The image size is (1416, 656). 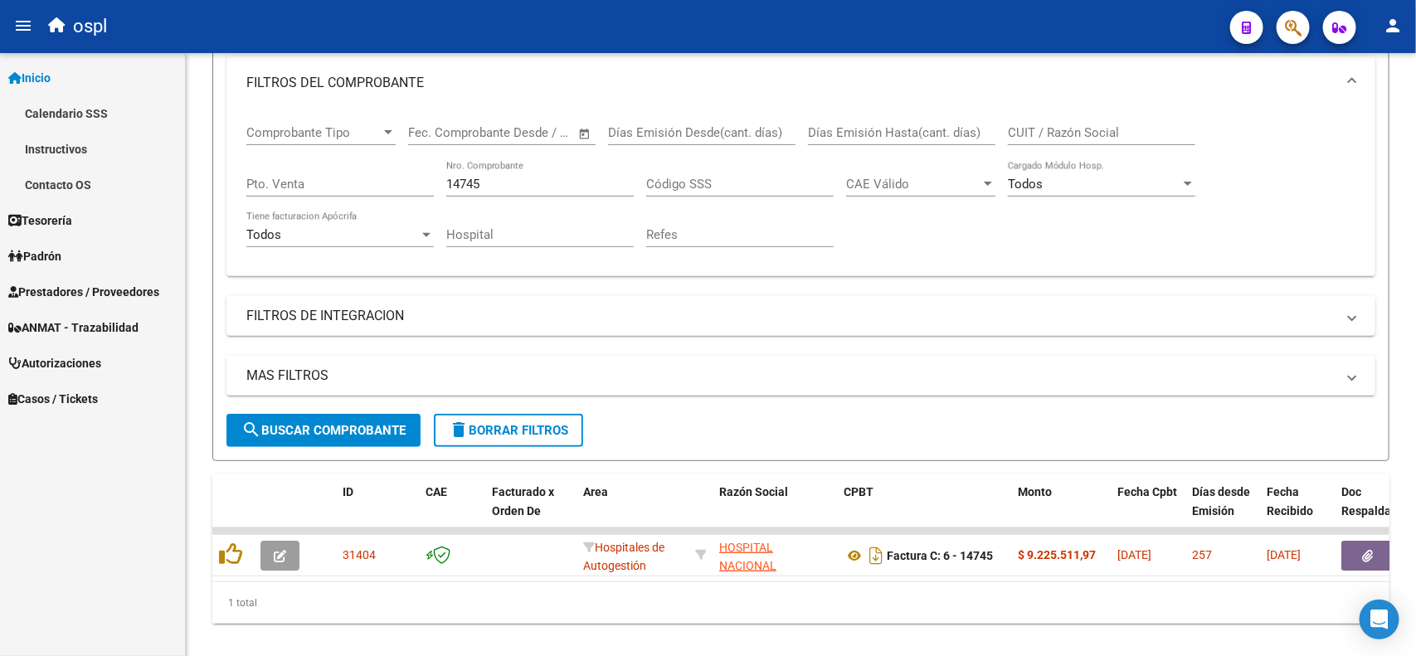 I want to click on mat-icon: search, so click(x=251, y=430).